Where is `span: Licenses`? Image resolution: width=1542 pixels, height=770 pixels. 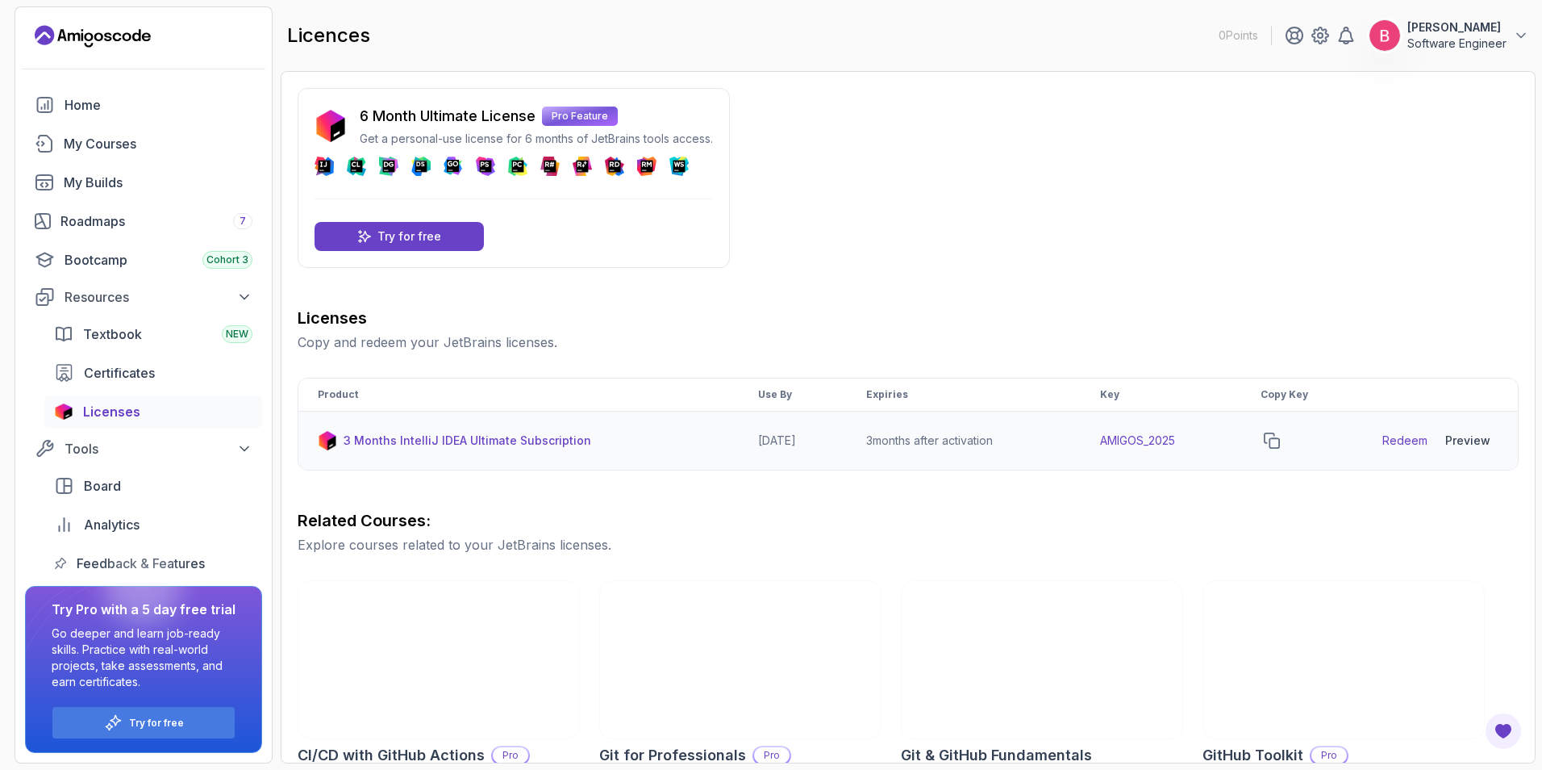 span: Licenses is located at coordinates (111, 411).